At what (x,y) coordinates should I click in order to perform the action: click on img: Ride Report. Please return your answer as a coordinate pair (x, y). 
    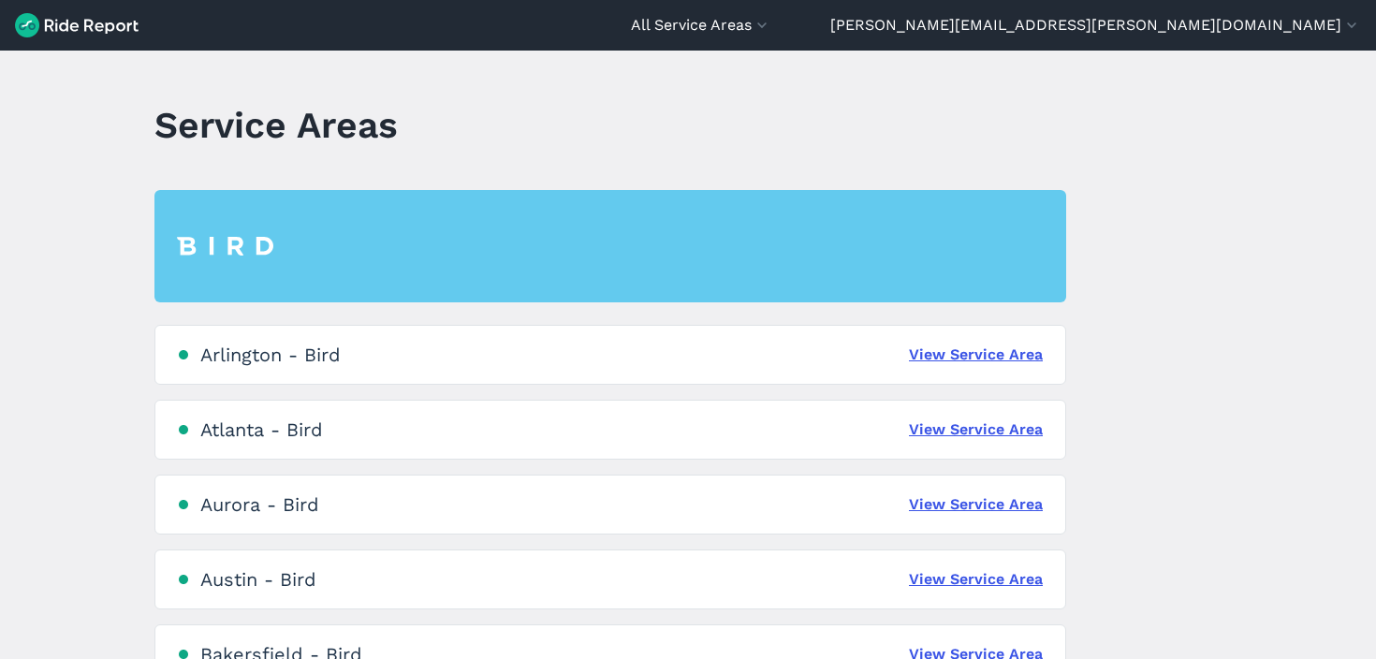
    Looking at the image, I should click on (77, 25).